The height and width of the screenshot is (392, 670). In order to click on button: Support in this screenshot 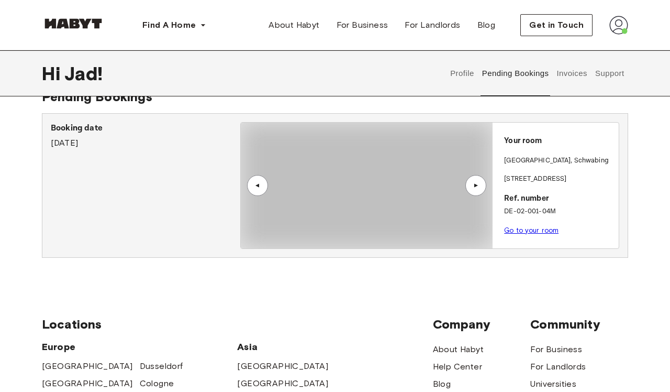, I will do `click(610, 73)`.